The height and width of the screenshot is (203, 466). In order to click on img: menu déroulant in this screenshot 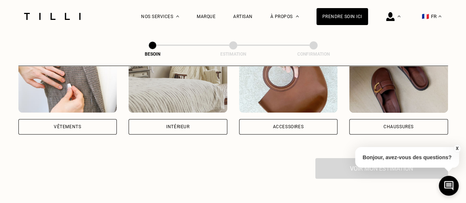, I will do `click(440, 16)`.